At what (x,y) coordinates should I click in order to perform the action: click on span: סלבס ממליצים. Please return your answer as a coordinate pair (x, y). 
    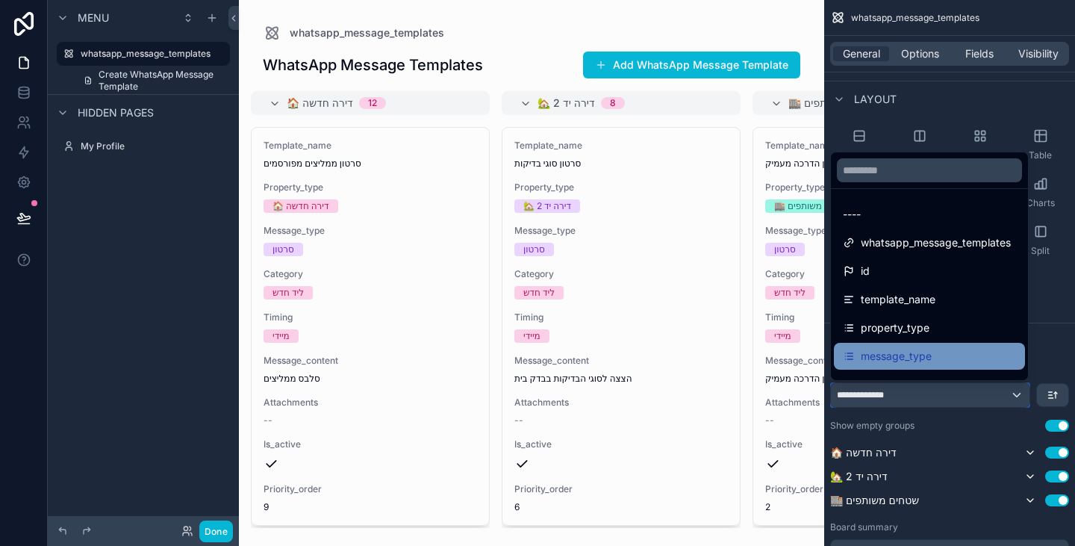
    Looking at the image, I should click on (370, 379).